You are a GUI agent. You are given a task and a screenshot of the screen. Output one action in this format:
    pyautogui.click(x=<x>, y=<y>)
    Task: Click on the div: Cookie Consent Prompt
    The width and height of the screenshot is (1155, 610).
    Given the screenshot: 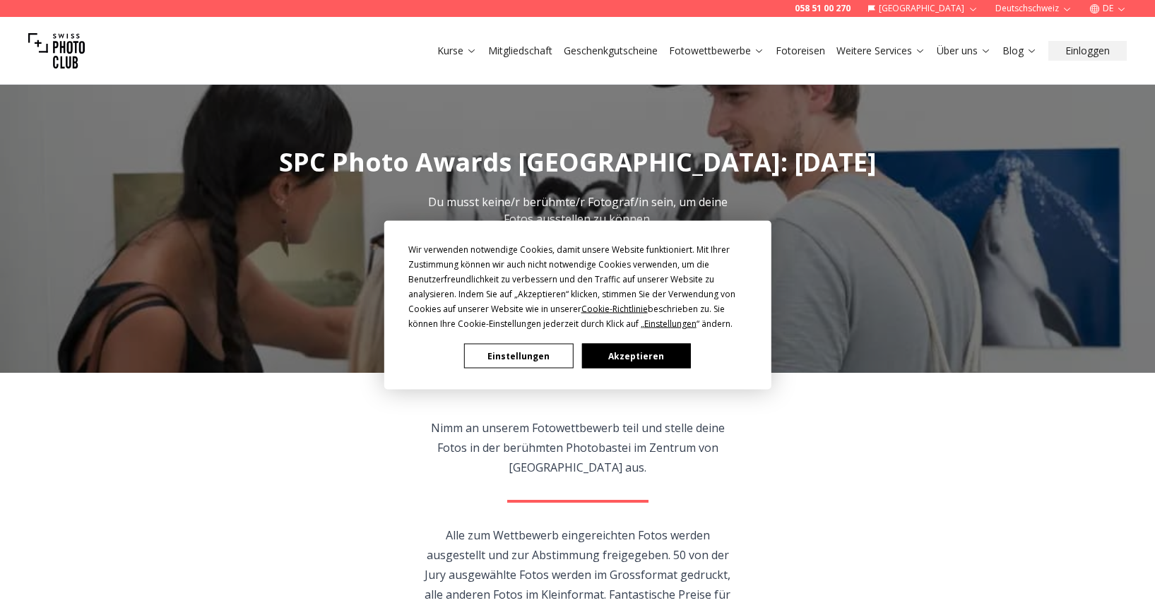 What is the action you would take?
    pyautogui.click(x=577, y=305)
    